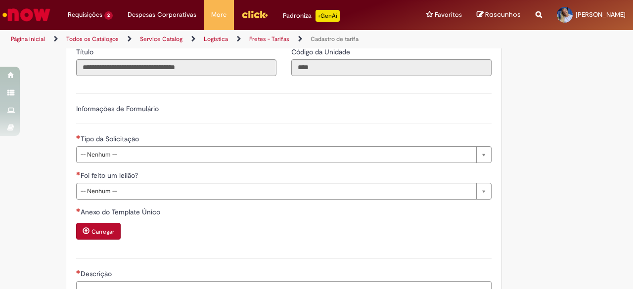 The width and height of the screenshot is (633, 289). I want to click on span: More, so click(219, 15).